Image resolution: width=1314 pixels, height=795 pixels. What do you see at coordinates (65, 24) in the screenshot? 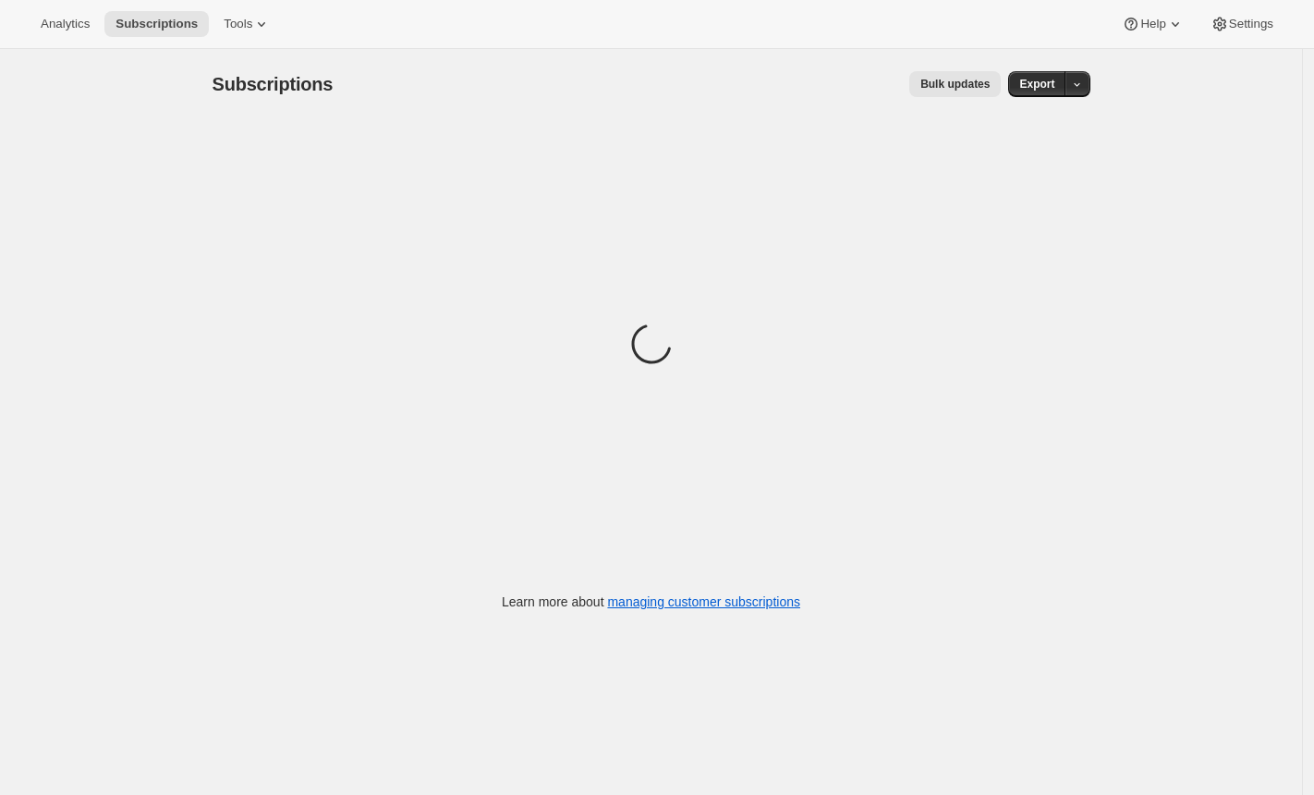
I see `button: Analytics` at bounding box center [65, 24].